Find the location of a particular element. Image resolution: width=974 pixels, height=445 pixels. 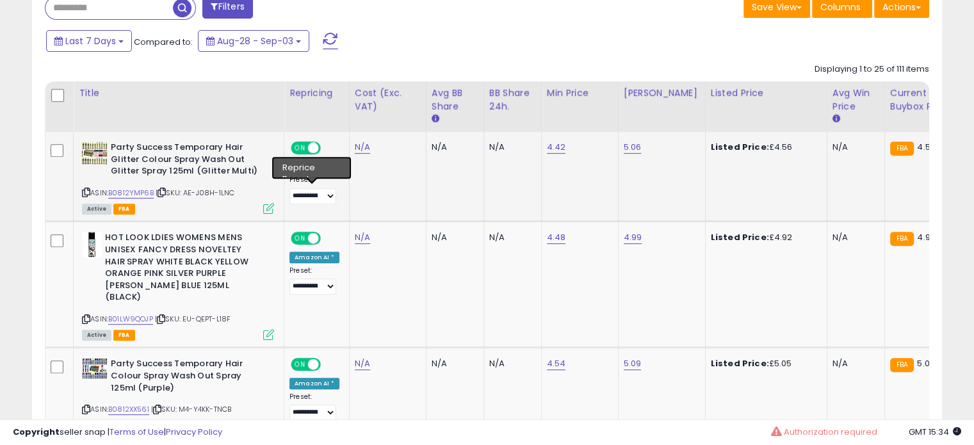

button: Last 7 Days is located at coordinates (89, 41).